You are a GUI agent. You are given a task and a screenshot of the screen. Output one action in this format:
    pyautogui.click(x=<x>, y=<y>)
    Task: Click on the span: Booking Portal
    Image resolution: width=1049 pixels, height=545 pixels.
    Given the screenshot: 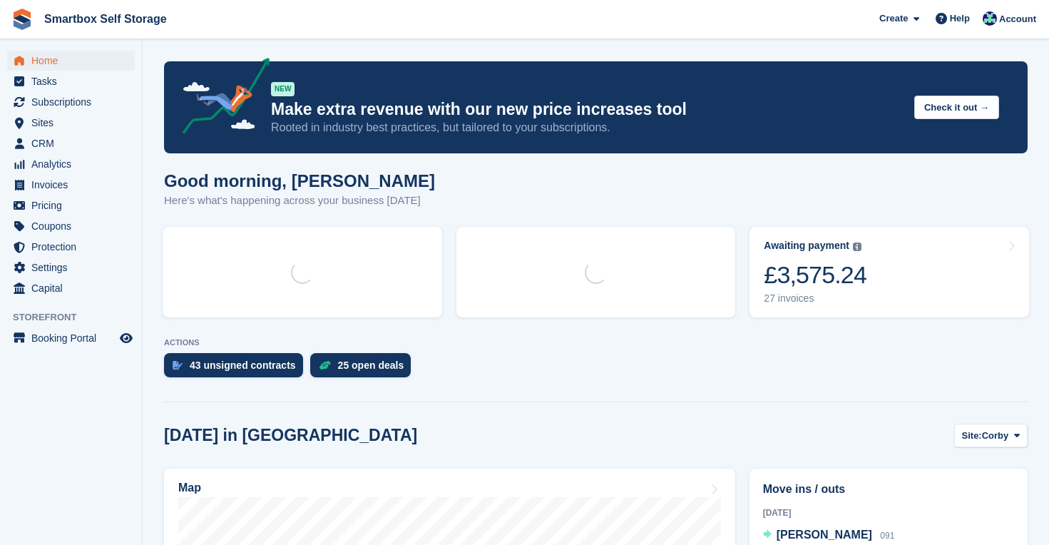 What is the action you would take?
    pyautogui.click(x=74, y=338)
    